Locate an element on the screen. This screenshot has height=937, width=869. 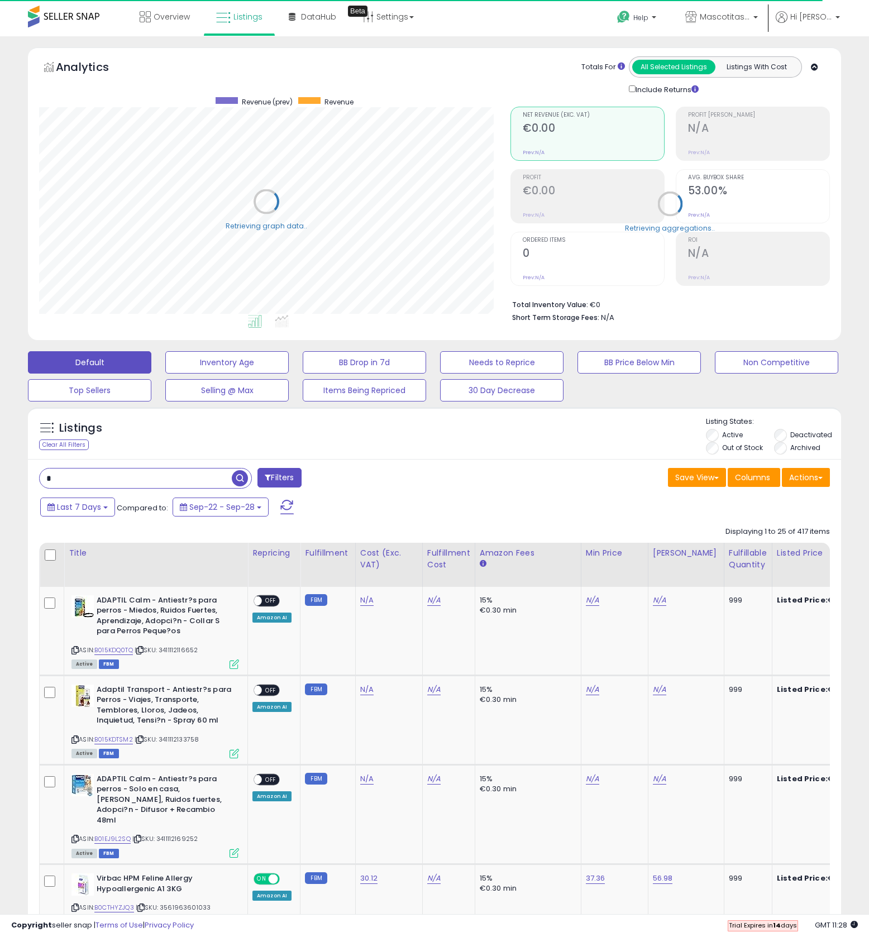
a: Privacy Policy is located at coordinates (169, 924).